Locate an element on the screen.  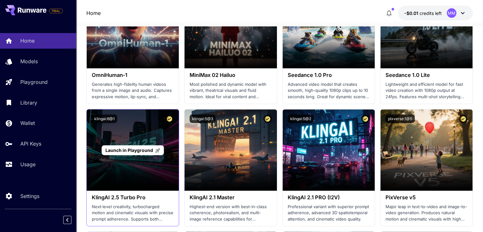
div: -$0.0124 is located at coordinates (423, 13).